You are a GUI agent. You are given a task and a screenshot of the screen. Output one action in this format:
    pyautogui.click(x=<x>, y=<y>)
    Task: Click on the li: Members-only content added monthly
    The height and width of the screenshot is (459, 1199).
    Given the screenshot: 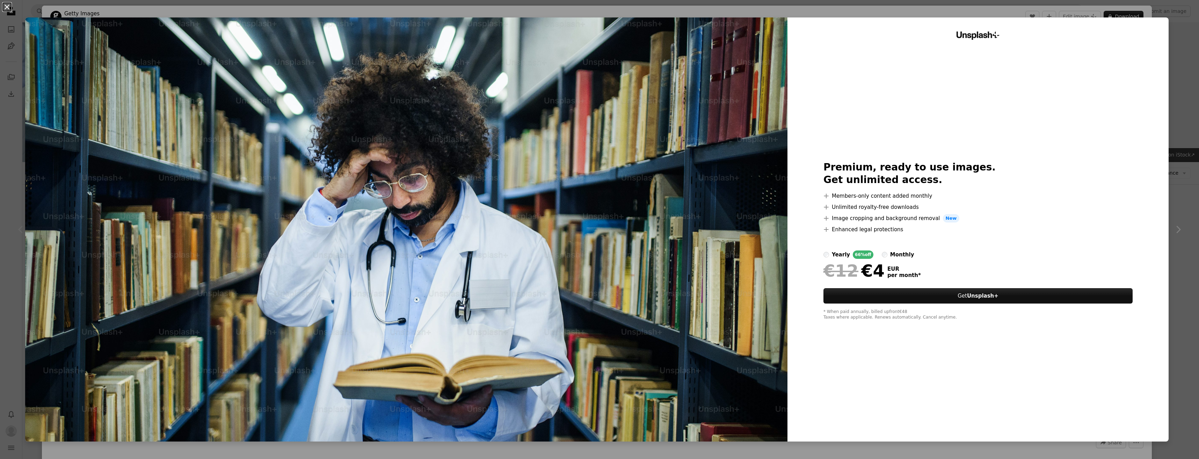 What is the action you would take?
    pyautogui.click(x=978, y=196)
    